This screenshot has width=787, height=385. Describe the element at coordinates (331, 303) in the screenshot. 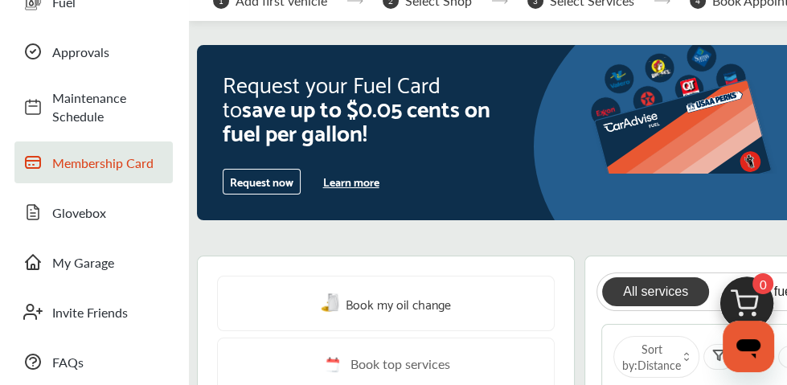

I see `img: oil-change.e5047c97.svg` at that location.